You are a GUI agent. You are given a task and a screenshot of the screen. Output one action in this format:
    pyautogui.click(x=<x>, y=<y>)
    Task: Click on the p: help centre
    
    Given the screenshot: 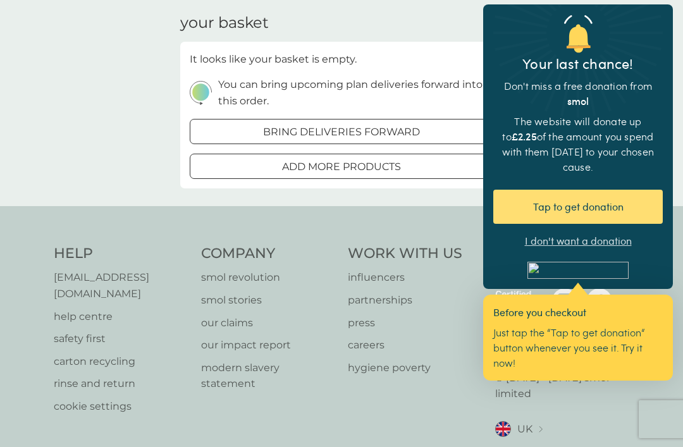 What is the action you would take?
    pyautogui.click(x=121, y=317)
    